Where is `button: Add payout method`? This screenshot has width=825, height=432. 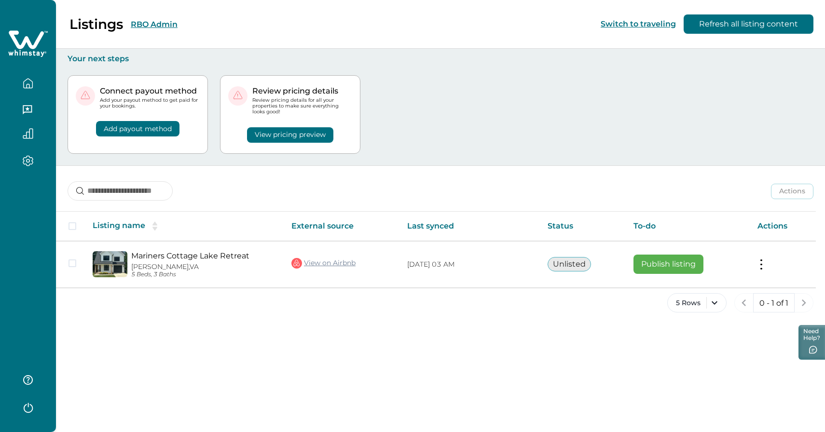 button: Add payout method is located at coordinates (138, 129).